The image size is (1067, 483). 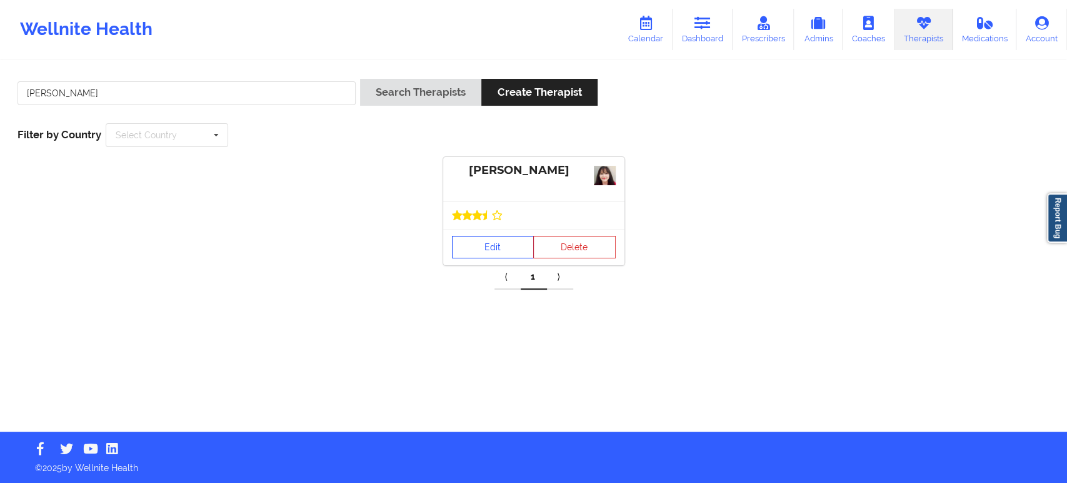 I want to click on a: Report Bug, so click(x=1057, y=218).